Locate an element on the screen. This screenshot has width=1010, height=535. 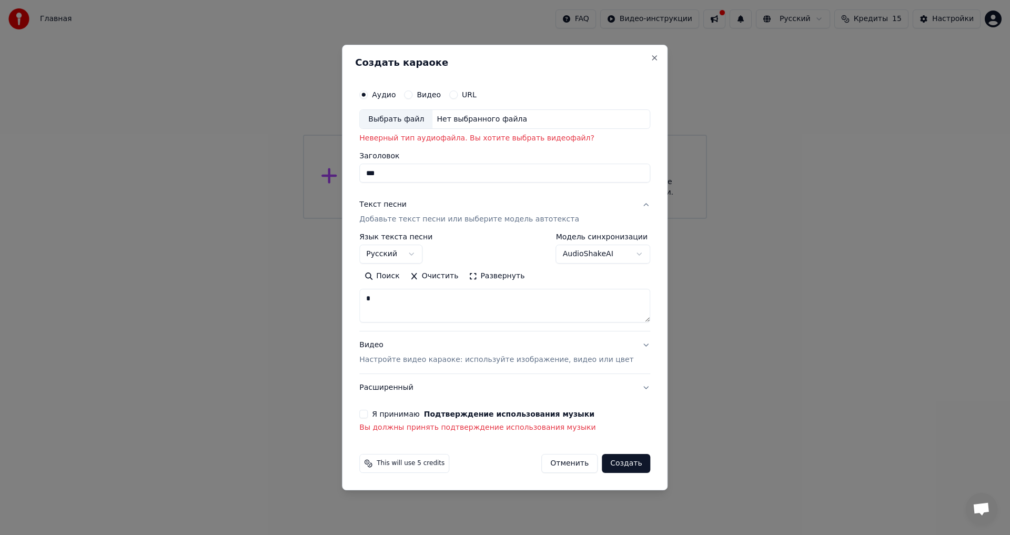
label: Я принимаю is located at coordinates (483, 414).